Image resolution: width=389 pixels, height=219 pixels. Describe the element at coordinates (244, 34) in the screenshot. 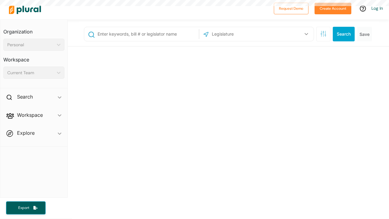

I see `input: Legislature` at that location.